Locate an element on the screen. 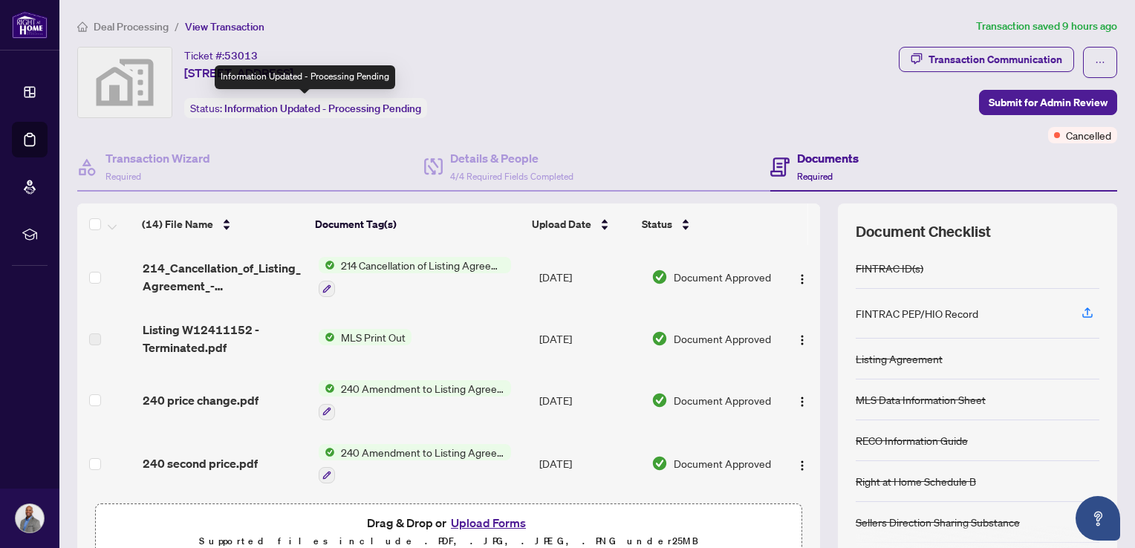 This screenshot has width=1135, height=548. button: Upload Forms is located at coordinates (488, 523).